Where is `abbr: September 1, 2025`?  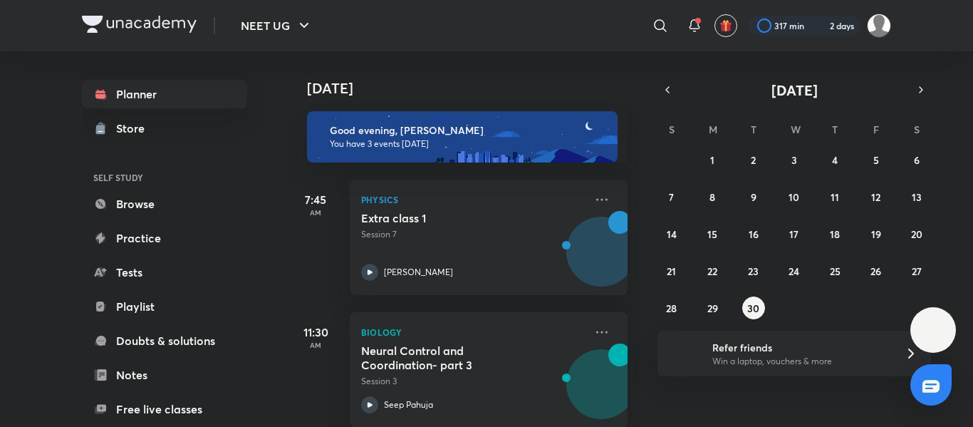 abbr: September 1, 2025 is located at coordinates (712, 160).